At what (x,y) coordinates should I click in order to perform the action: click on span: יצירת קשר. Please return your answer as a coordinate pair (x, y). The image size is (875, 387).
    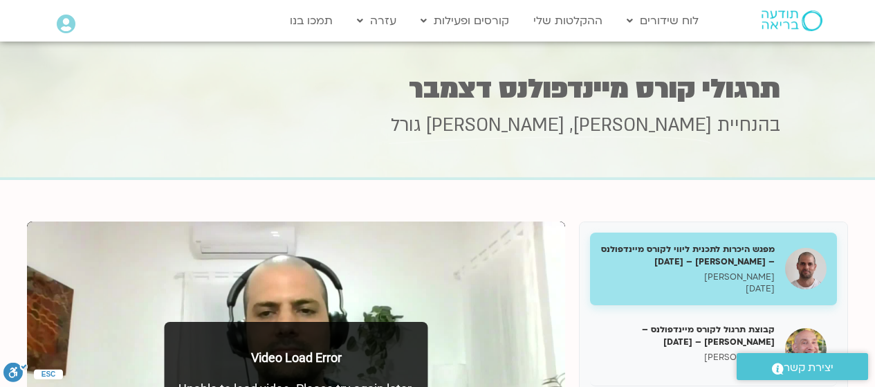
    Looking at the image, I should click on (809, 367).